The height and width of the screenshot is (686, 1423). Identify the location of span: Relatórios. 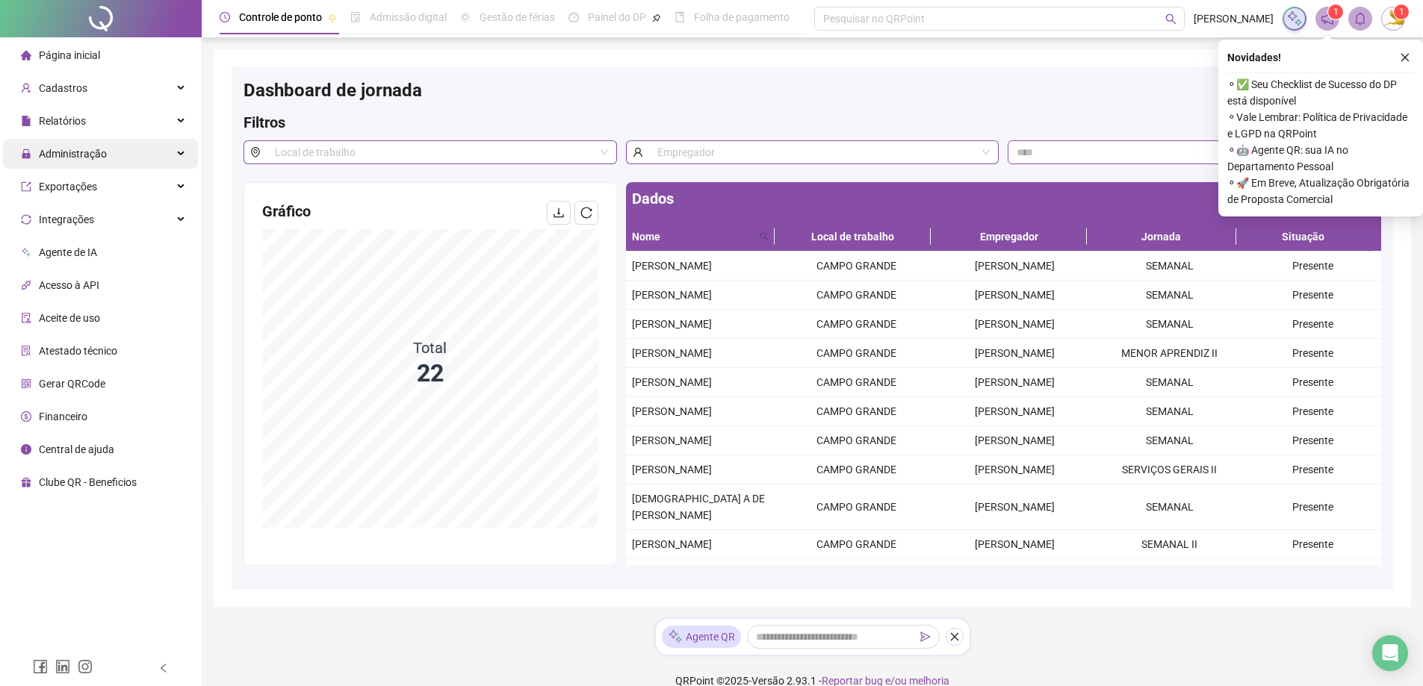
(62, 121).